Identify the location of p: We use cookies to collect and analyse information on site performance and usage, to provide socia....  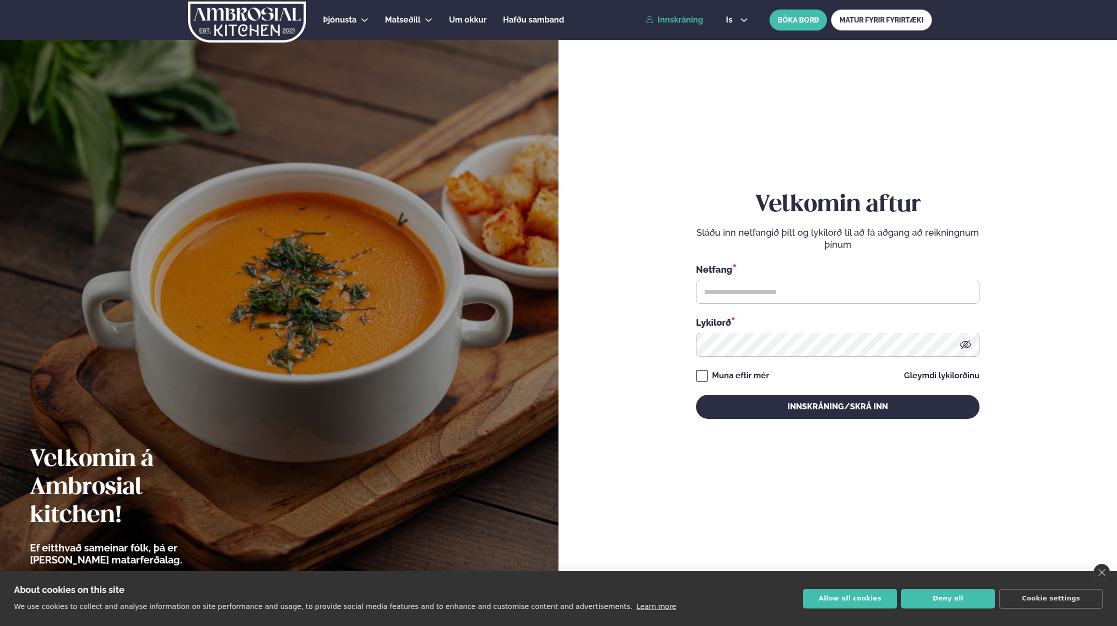
(323, 606).